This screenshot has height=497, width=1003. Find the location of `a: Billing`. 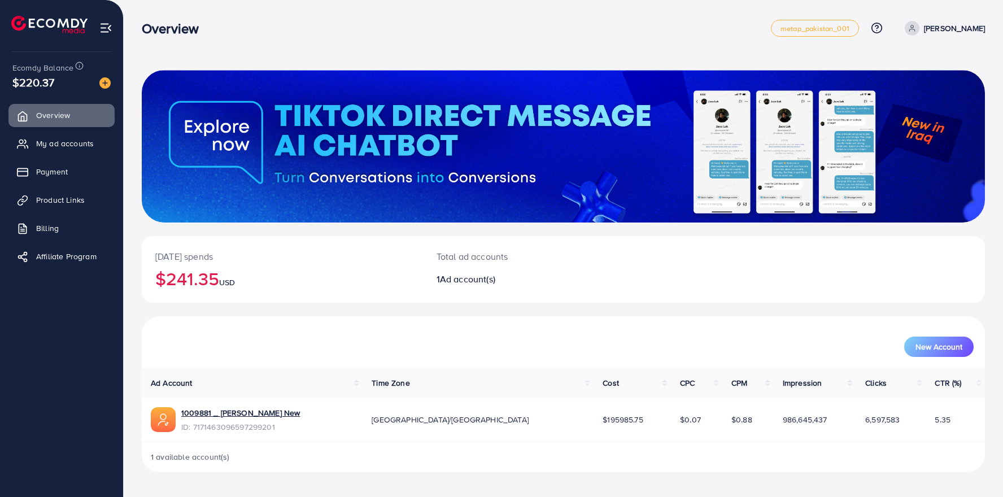

a: Billing is located at coordinates (62, 228).